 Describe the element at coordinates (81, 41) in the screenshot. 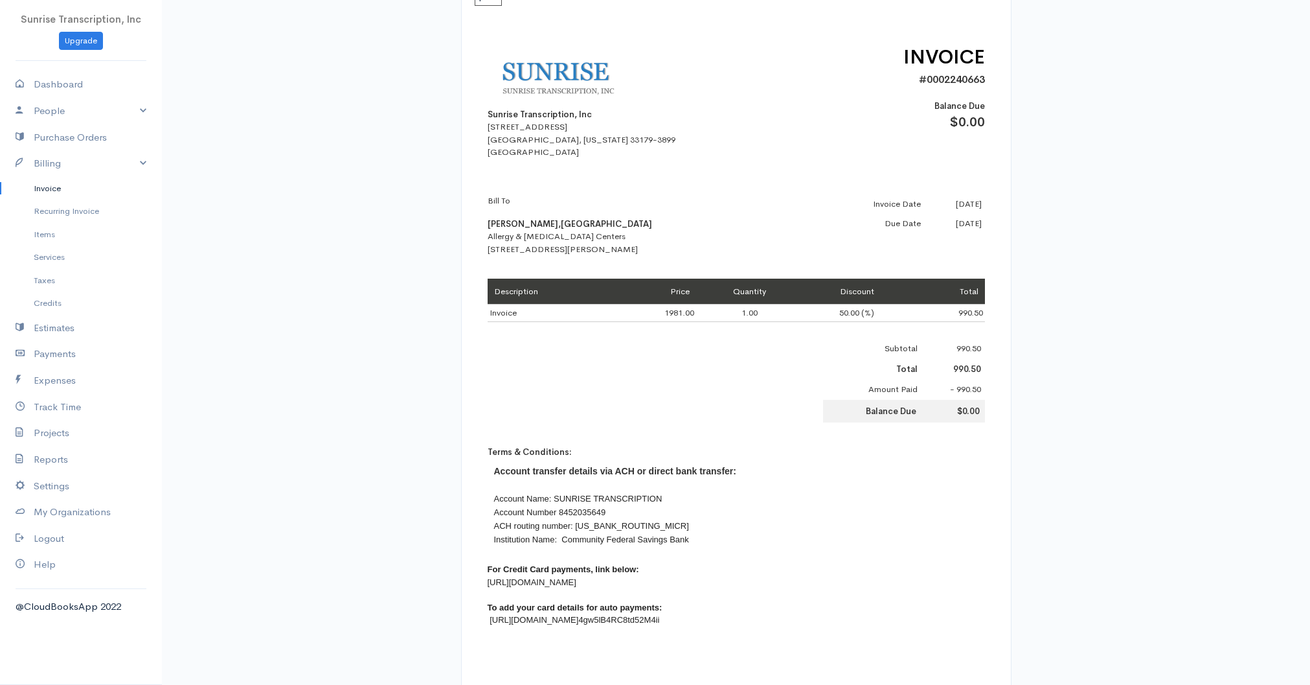

I see `a: Upgrade` at that location.